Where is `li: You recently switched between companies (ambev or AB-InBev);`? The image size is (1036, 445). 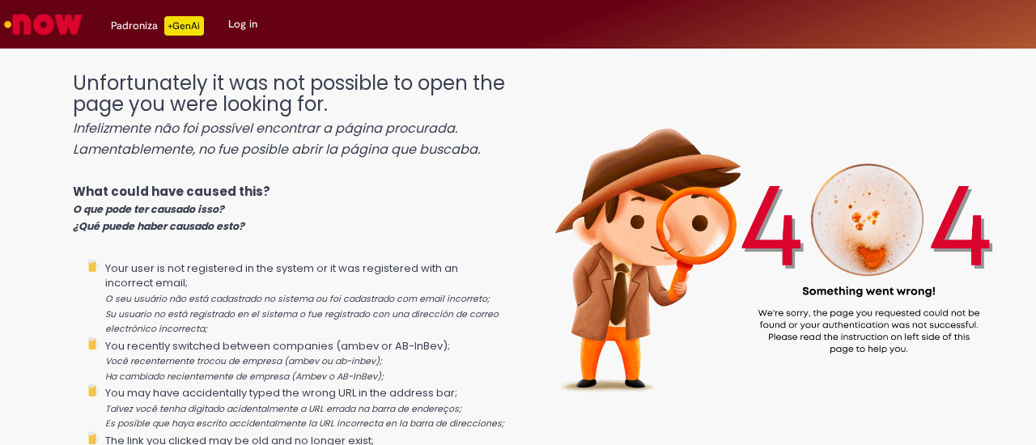 li: You recently switched between companies (ambev or AB-InBev); is located at coordinates (306, 360).